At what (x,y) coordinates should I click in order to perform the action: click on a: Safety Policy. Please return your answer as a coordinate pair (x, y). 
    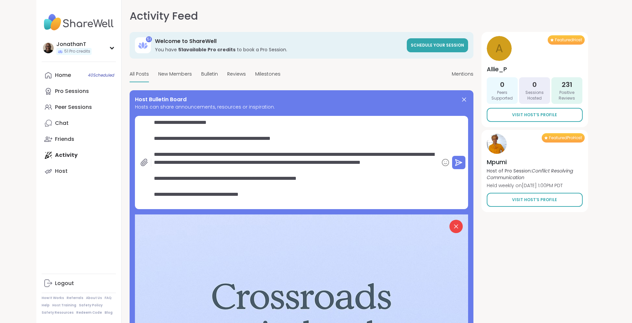
    Looking at the image, I should click on (91, 305).